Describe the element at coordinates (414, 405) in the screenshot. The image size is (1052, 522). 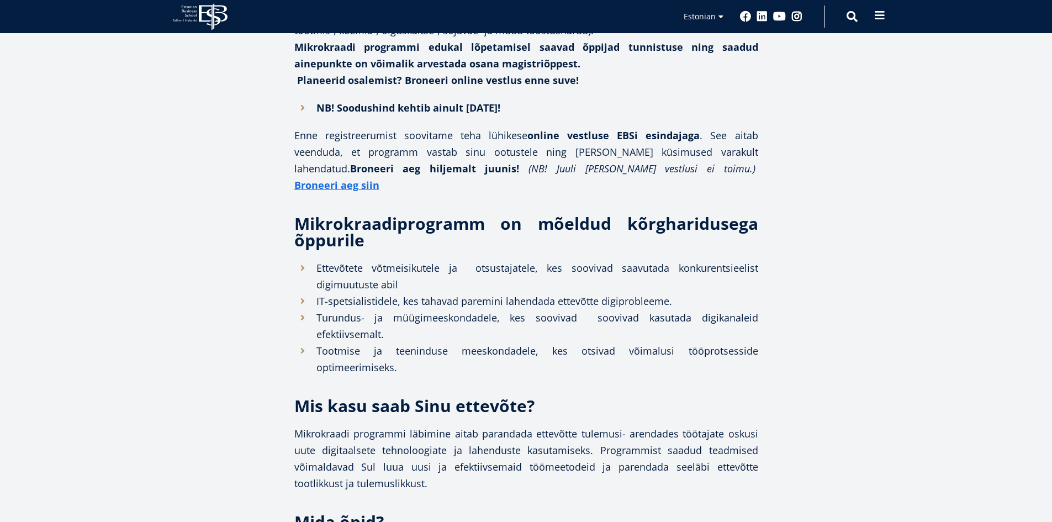
I see `strong: Mis kasu saab Sinu ettevõte?` at that location.